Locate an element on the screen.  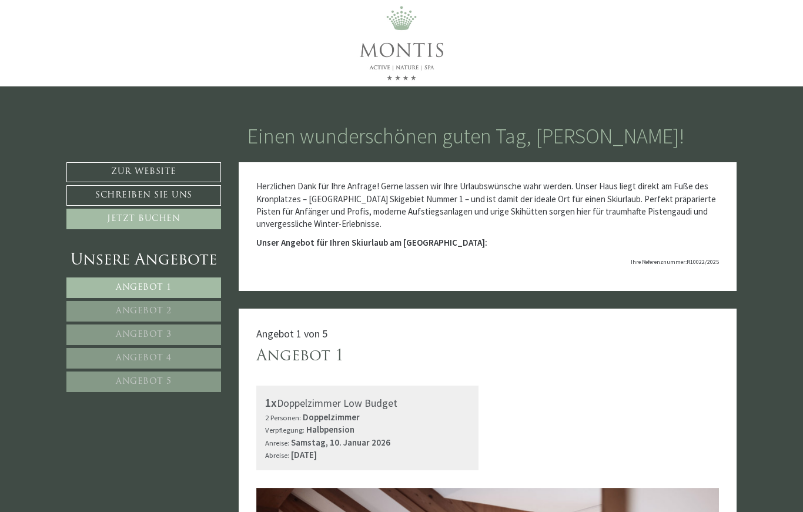
b: 1x is located at coordinates (271, 402).